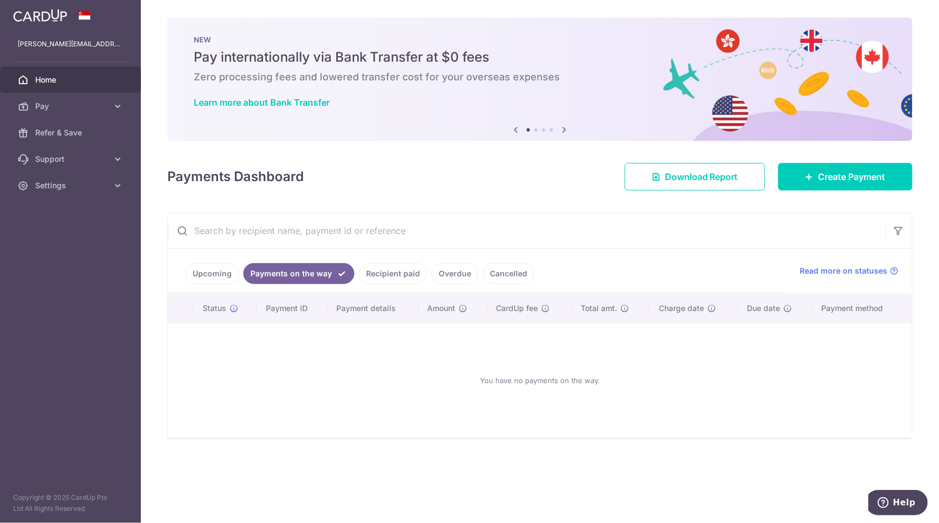  Describe the element at coordinates (299, 274) in the screenshot. I see `a: Payments on the way` at that location.